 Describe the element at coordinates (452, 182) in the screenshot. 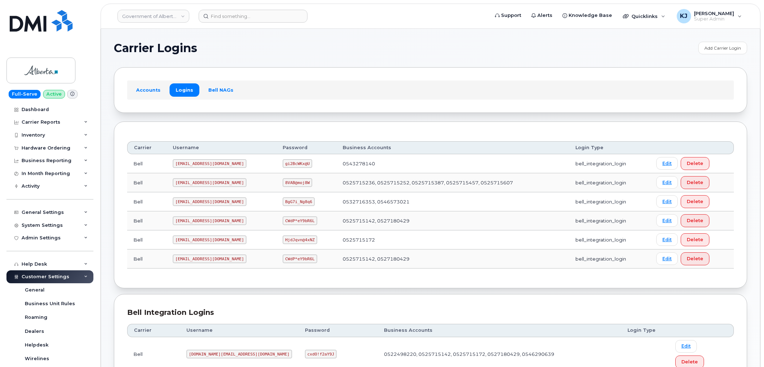

I see `td: 0525715236, 0525715252, 0525715387, 0525715457, 0525715607` at that location.